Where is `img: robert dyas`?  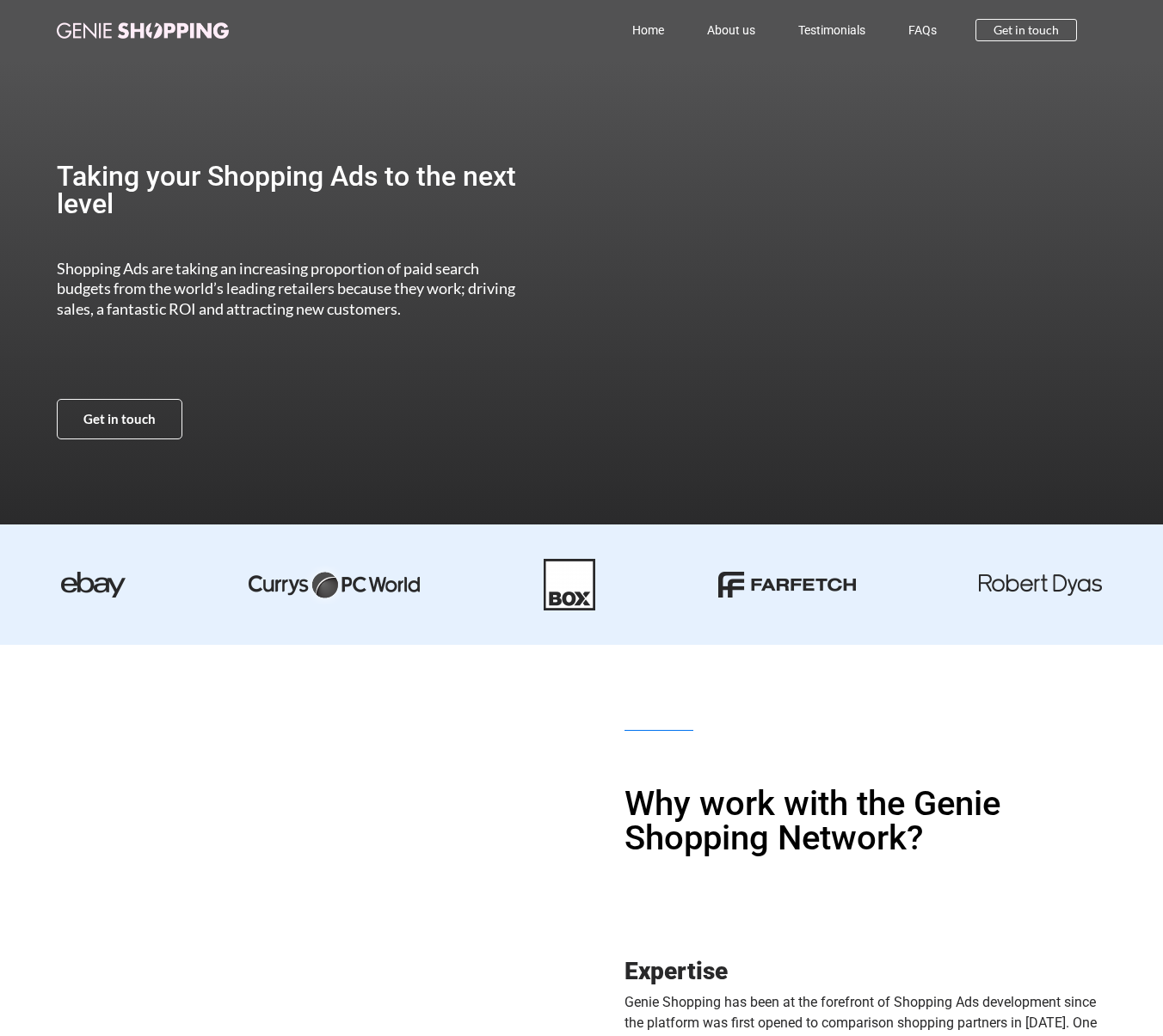 img: robert dyas is located at coordinates (1039, 585).